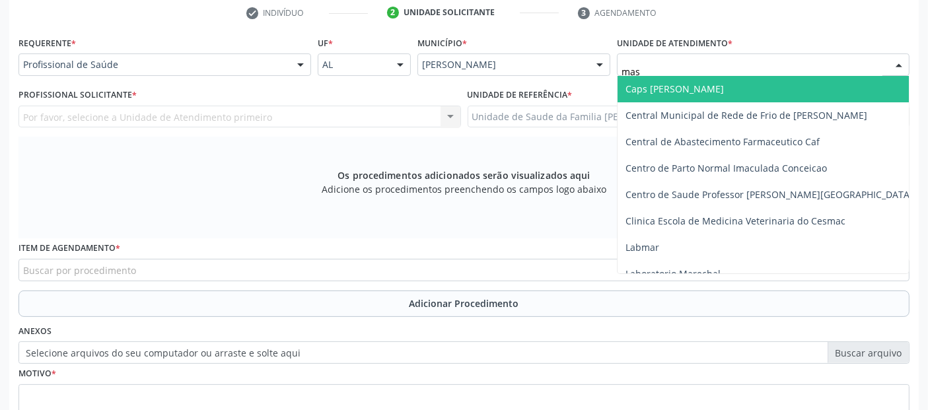  I want to click on input: Unidade de atendimento, so click(752, 71).